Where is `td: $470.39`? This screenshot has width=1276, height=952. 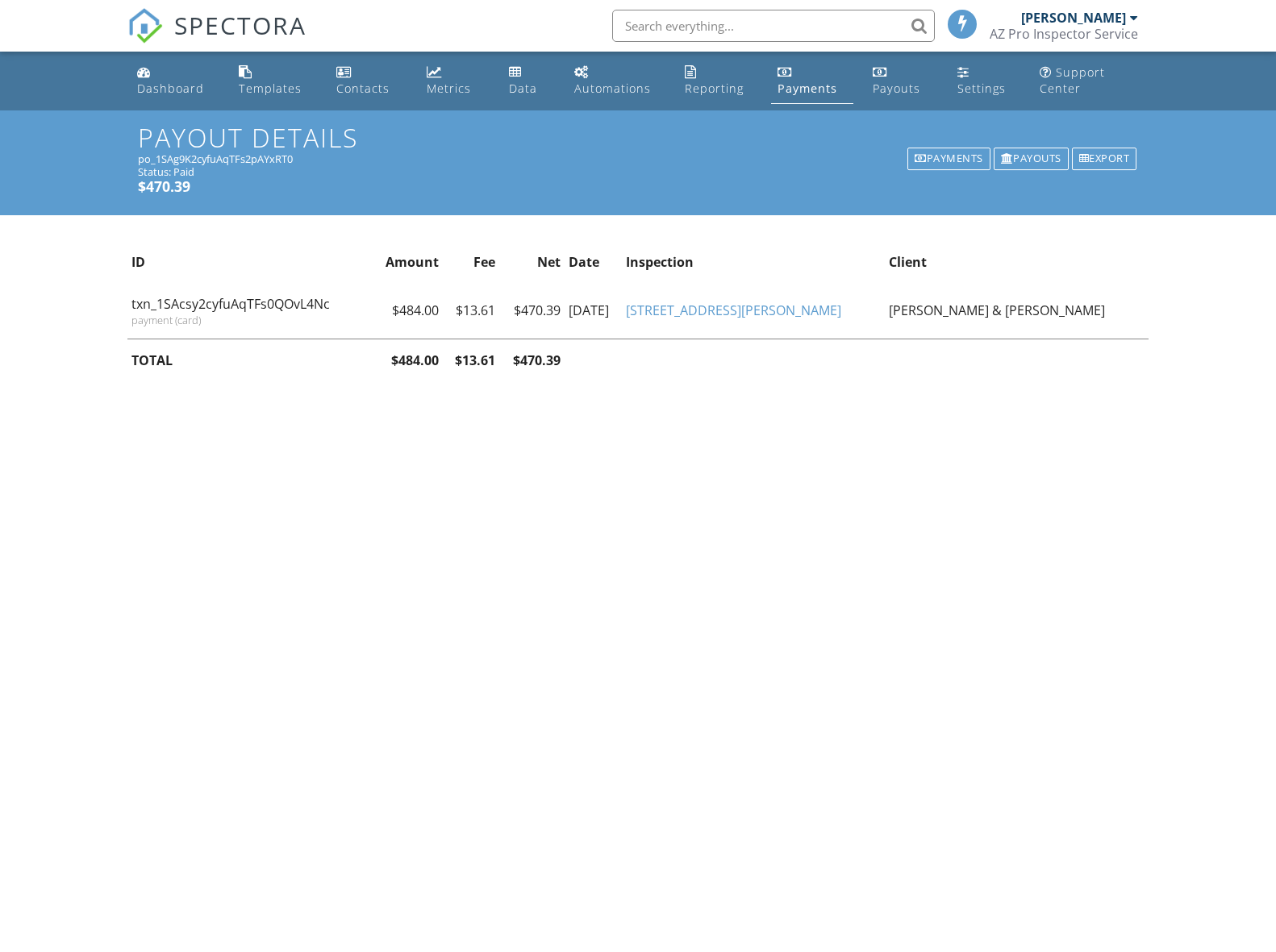
td: $470.39 is located at coordinates (531, 311).